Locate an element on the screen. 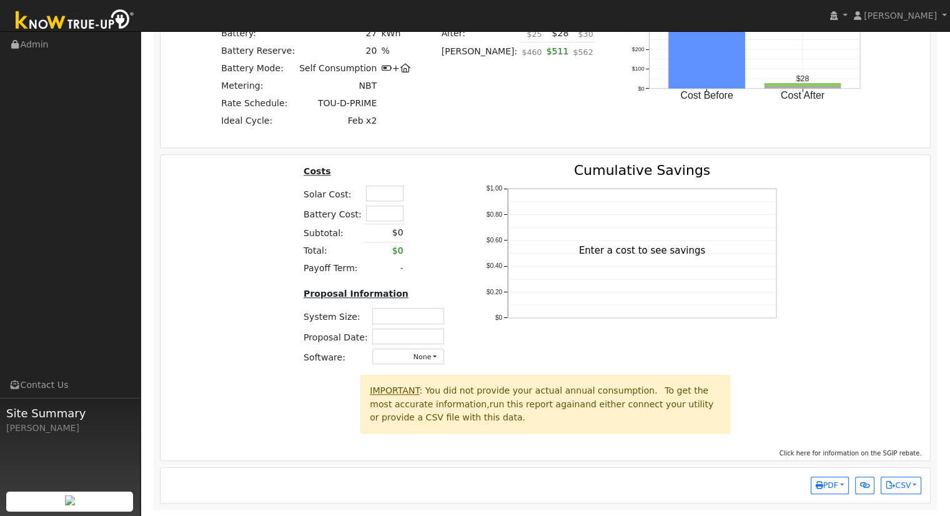  td: Battery Reserve: is located at coordinates (258, 51).